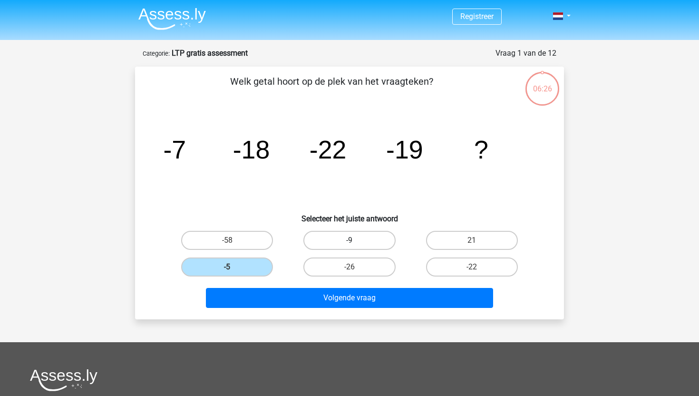  Describe the element at coordinates (172, 19) in the screenshot. I see `img: Assessly` at that location.